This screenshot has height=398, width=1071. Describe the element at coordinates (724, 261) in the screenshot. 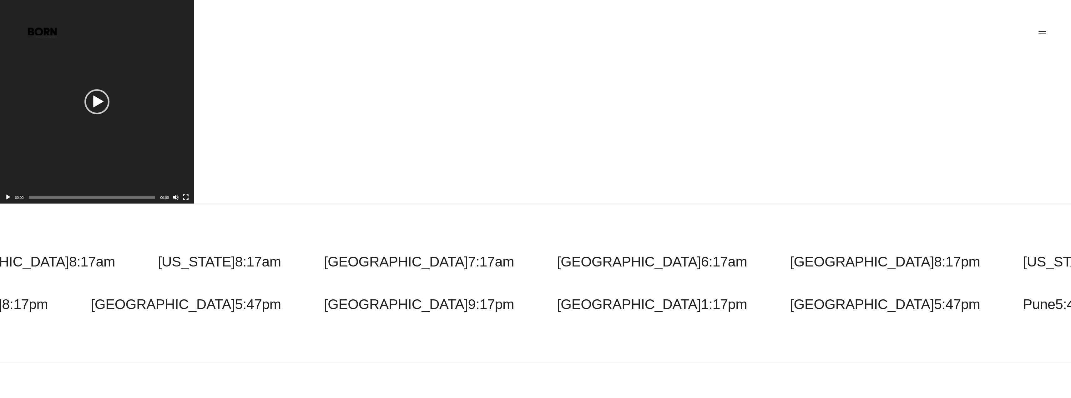

I see `span: 6:17am` at that location.